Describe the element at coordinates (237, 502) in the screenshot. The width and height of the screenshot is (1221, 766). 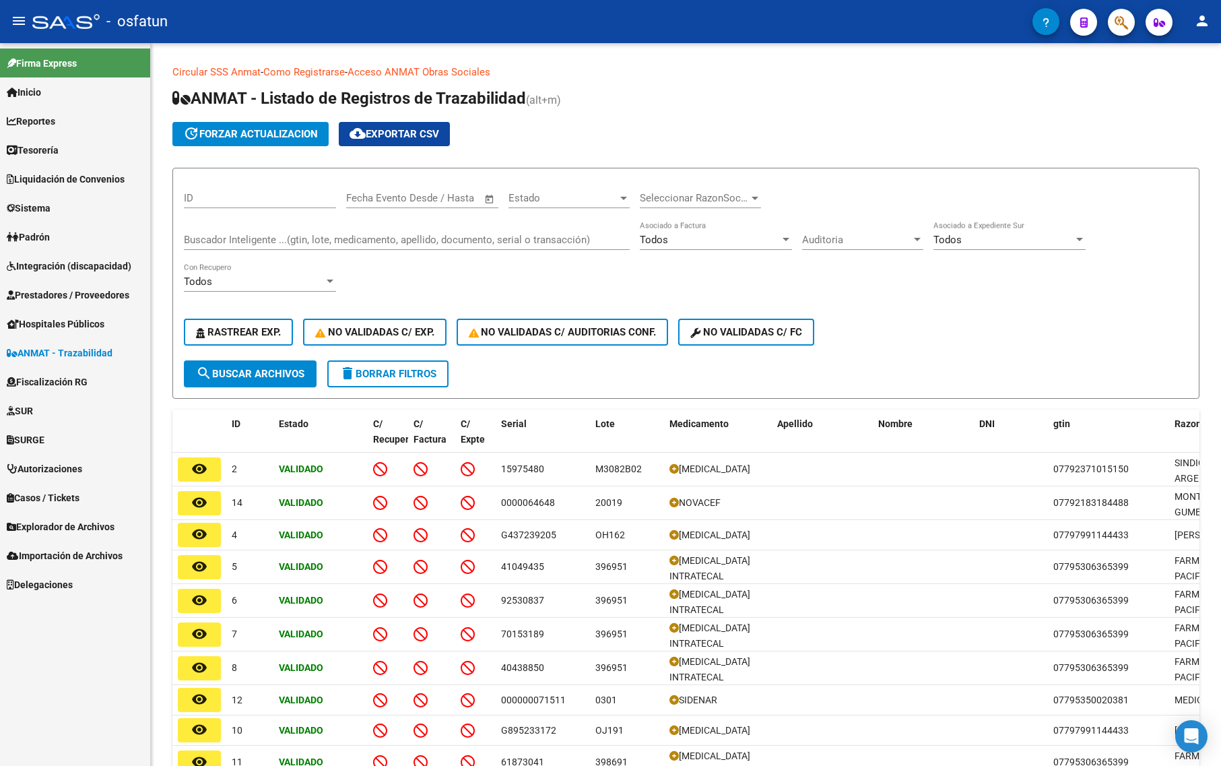
I see `span: 14` at that location.